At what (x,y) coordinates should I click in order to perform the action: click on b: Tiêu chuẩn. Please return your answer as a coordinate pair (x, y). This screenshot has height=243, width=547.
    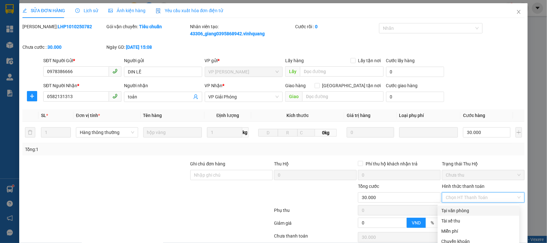
    Looking at the image, I should click on (150, 27).